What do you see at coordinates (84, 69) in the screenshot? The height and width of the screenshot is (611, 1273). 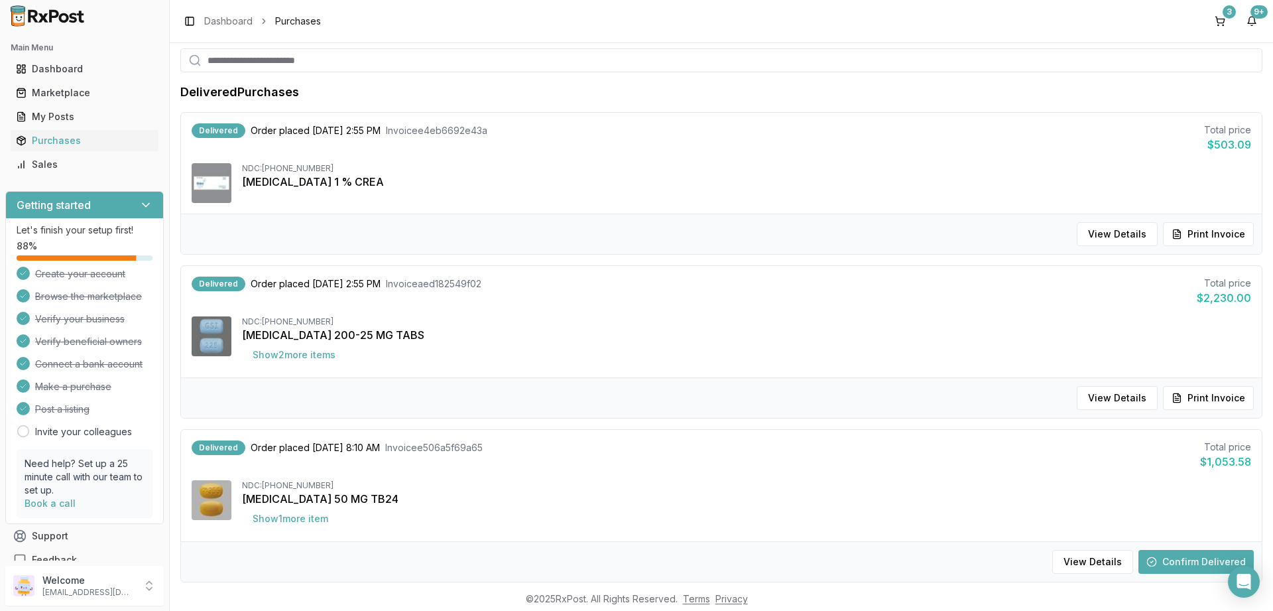 I see `div: Dashboard` at bounding box center [84, 69].